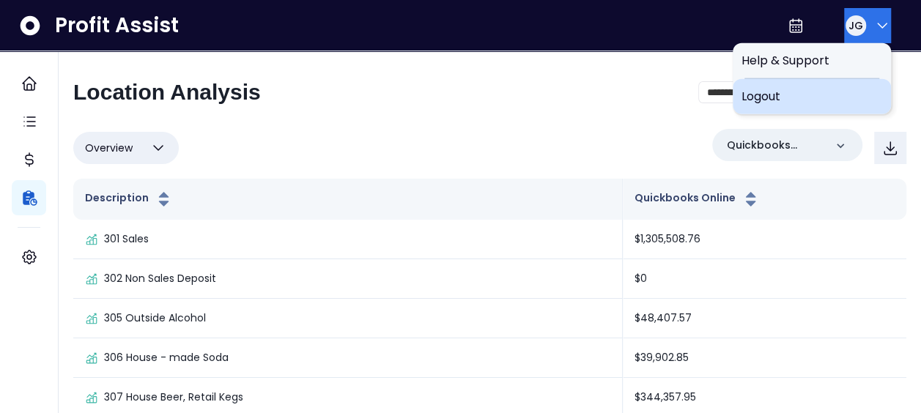 This screenshot has width=921, height=413. I want to click on td: $0, so click(765, 279).